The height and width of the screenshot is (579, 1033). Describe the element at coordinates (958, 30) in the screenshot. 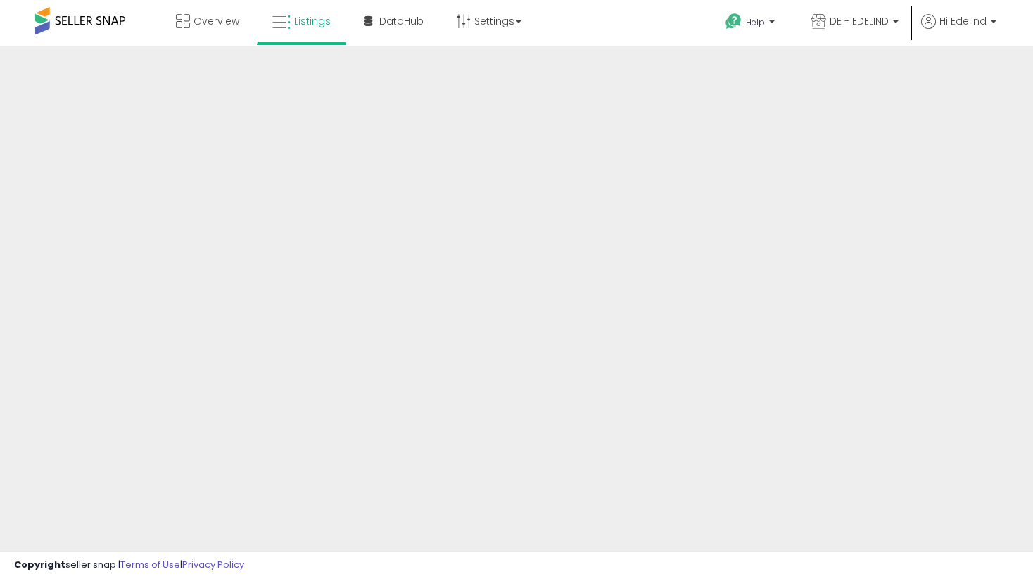

I see `a: Hi Edelind` at that location.